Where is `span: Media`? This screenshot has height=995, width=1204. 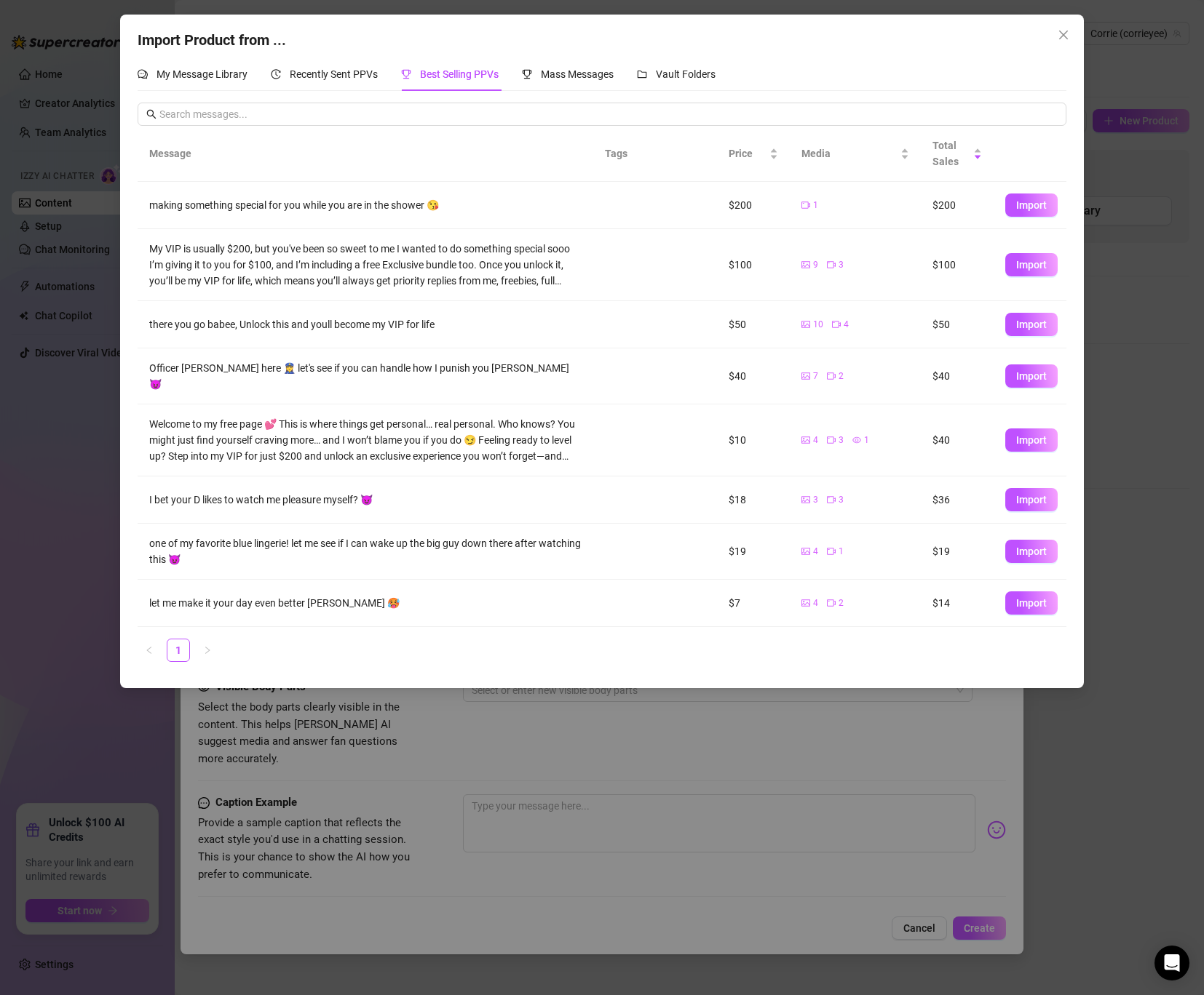 span: Media is located at coordinates (849, 154).